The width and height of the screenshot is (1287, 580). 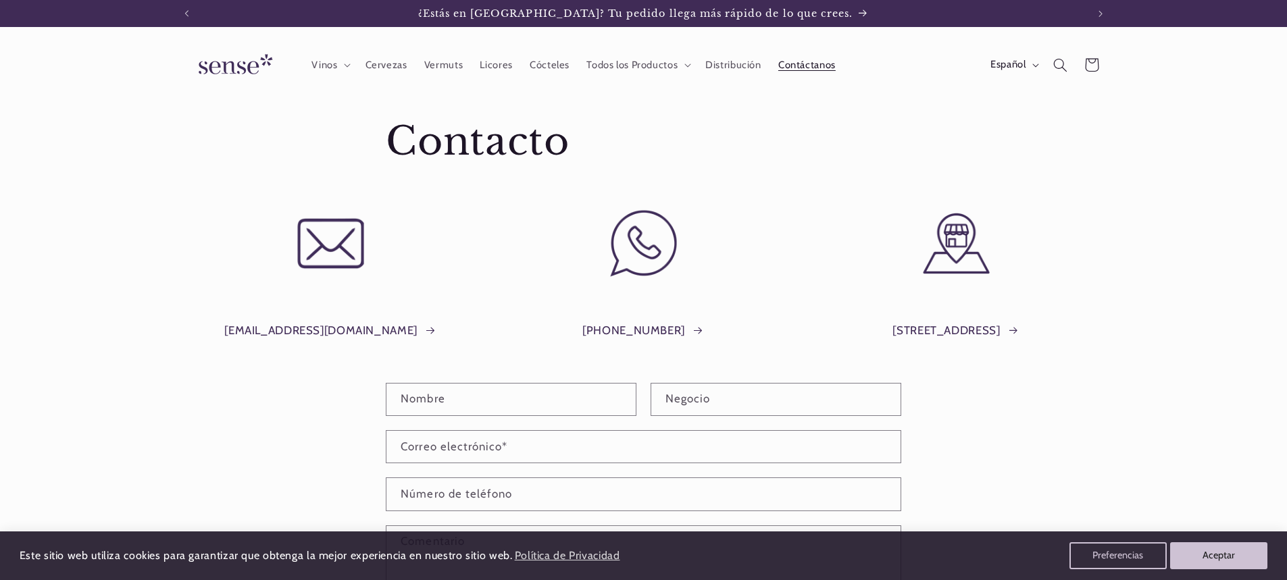 I want to click on span: Distribución, so click(x=733, y=65).